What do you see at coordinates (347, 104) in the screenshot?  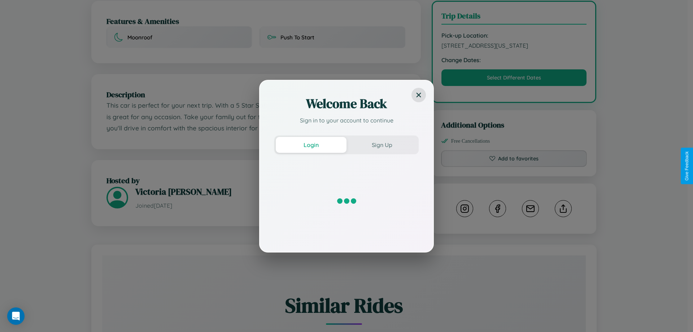 I see `h2: Welcome Back` at bounding box center [347, 104].